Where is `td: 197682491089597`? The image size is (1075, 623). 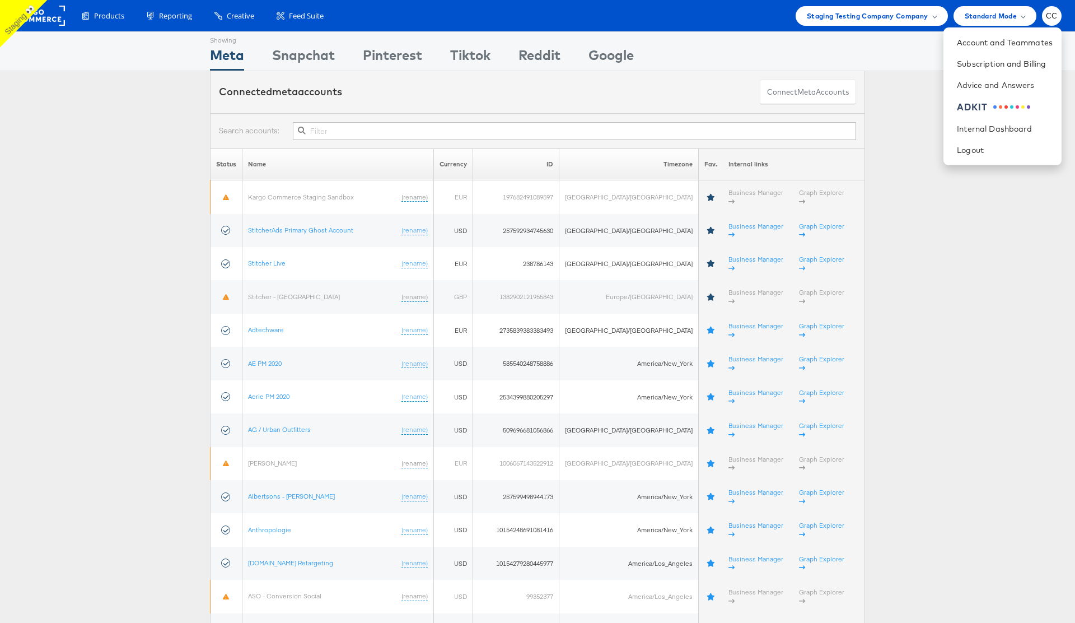 td: 197682491089597 is located at coordinates (516, 197).